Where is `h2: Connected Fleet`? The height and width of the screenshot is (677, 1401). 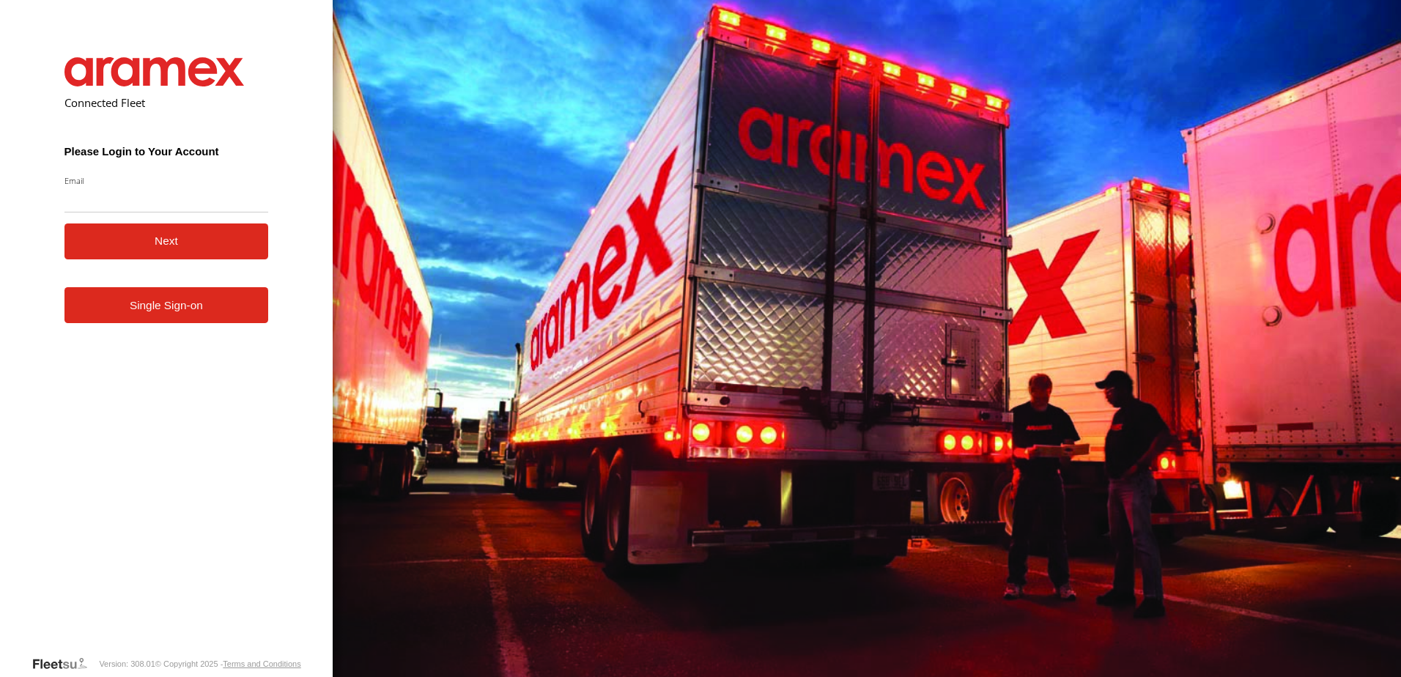 h2: Connected Fleet is located at coordinates (166, 103).